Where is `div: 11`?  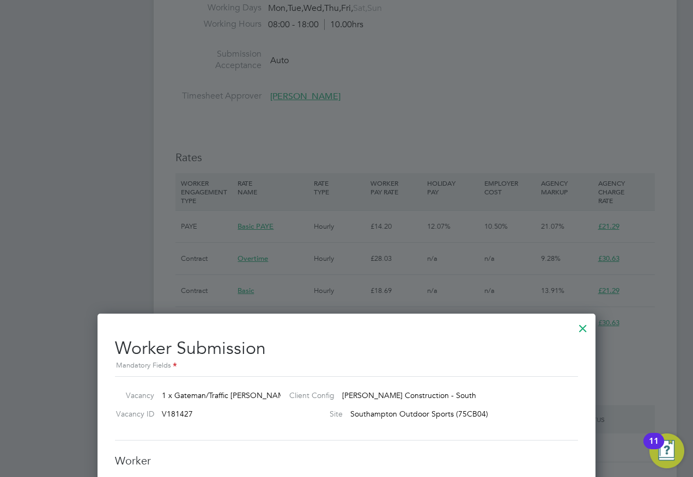
div: 11 is located at coordinates (654, 448).